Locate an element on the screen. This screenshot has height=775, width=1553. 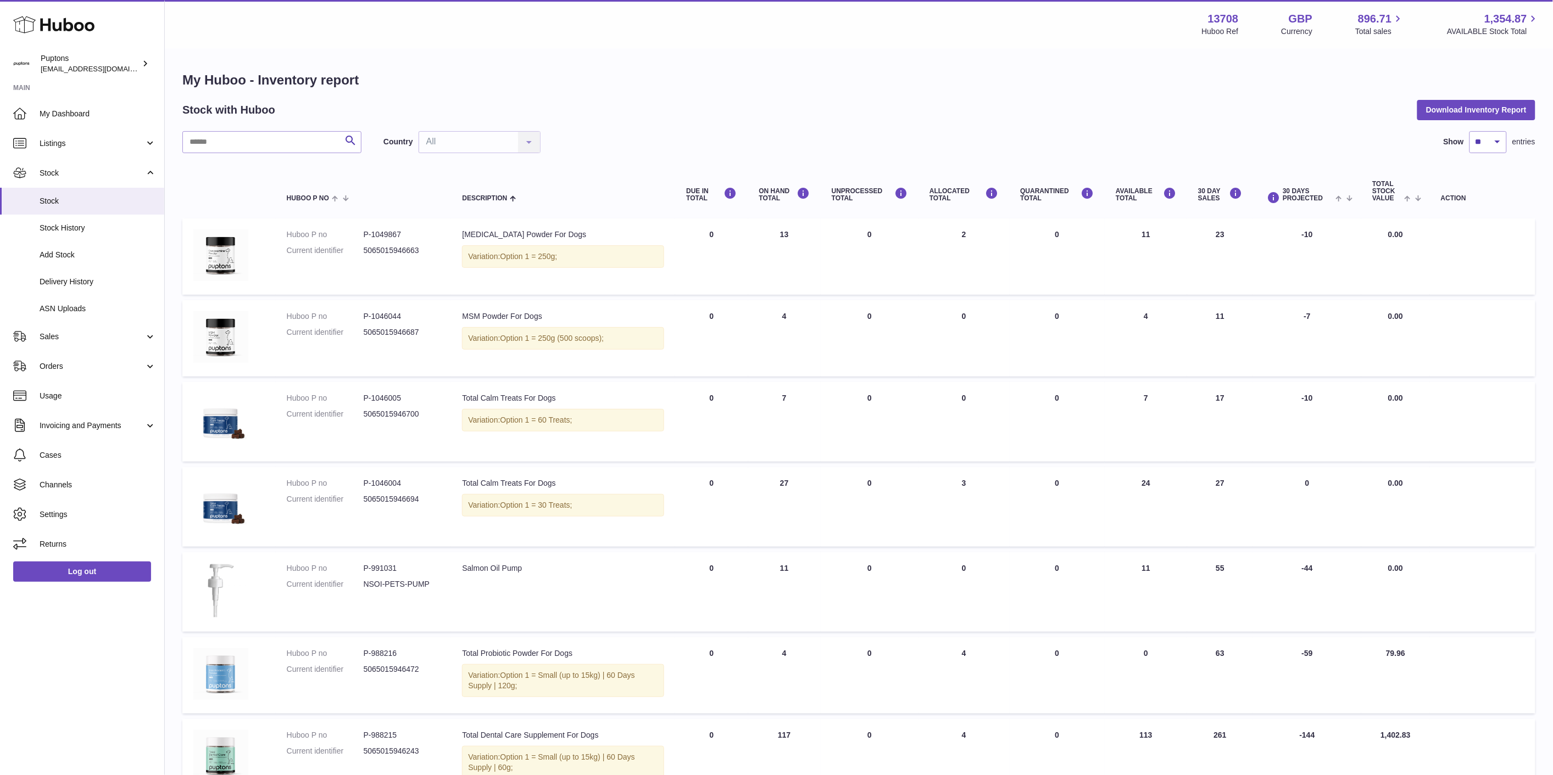
span: Option 1 = 250g (500 scoops); is located at coordinates (552, 338).